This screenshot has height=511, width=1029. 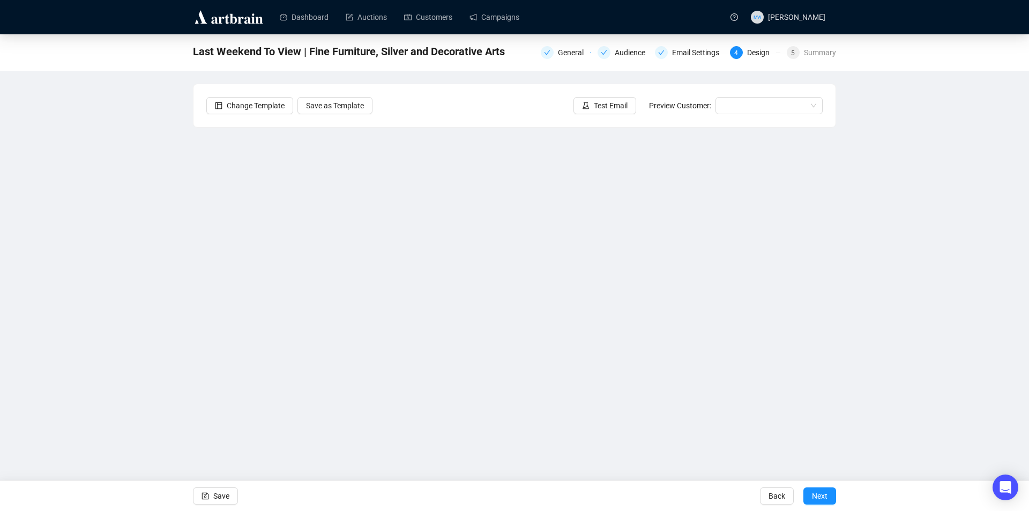 I want to click on div: Open Intercom Messenger, so click(x=1006, y=487).